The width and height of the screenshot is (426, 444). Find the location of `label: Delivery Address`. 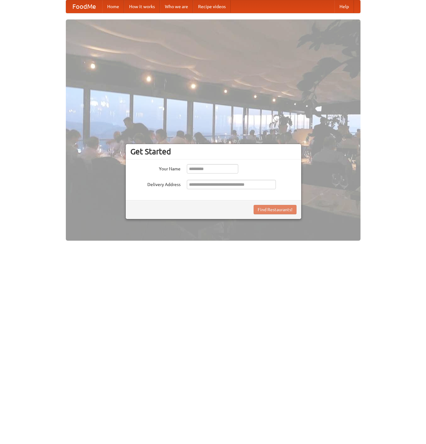

label: Delivery Address is located at coordinates (155, 183).